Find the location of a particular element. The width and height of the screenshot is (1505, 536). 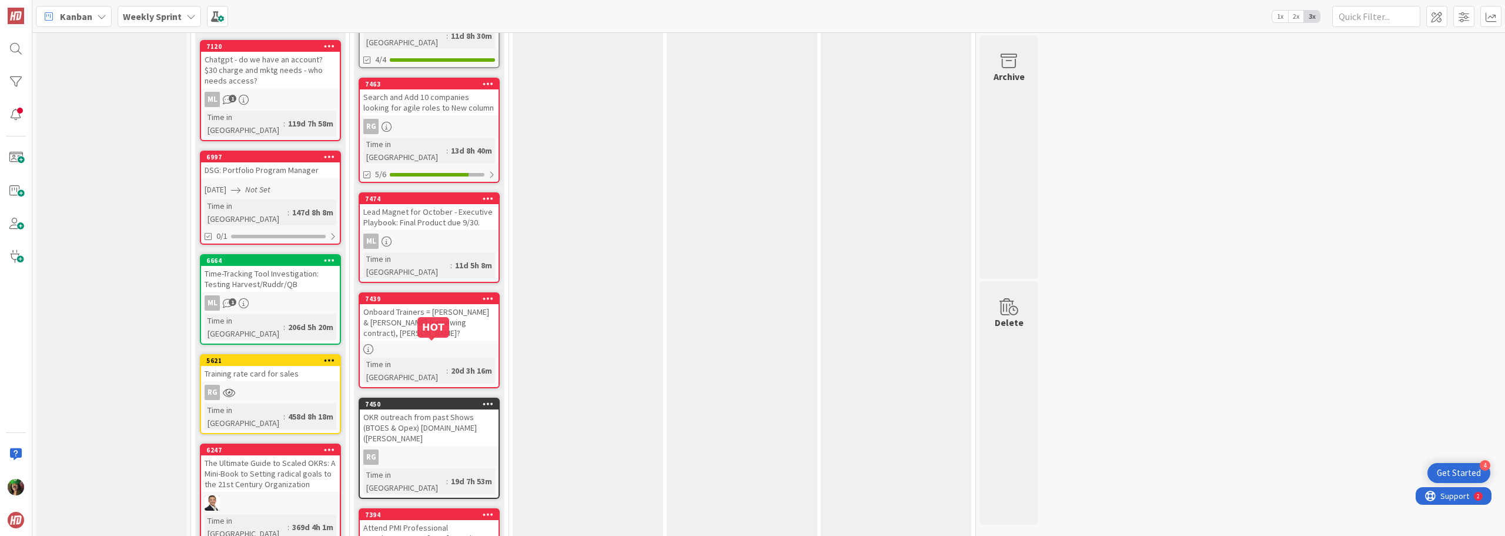

div: 458d 8h 18m is located at coordinates (310, 416).